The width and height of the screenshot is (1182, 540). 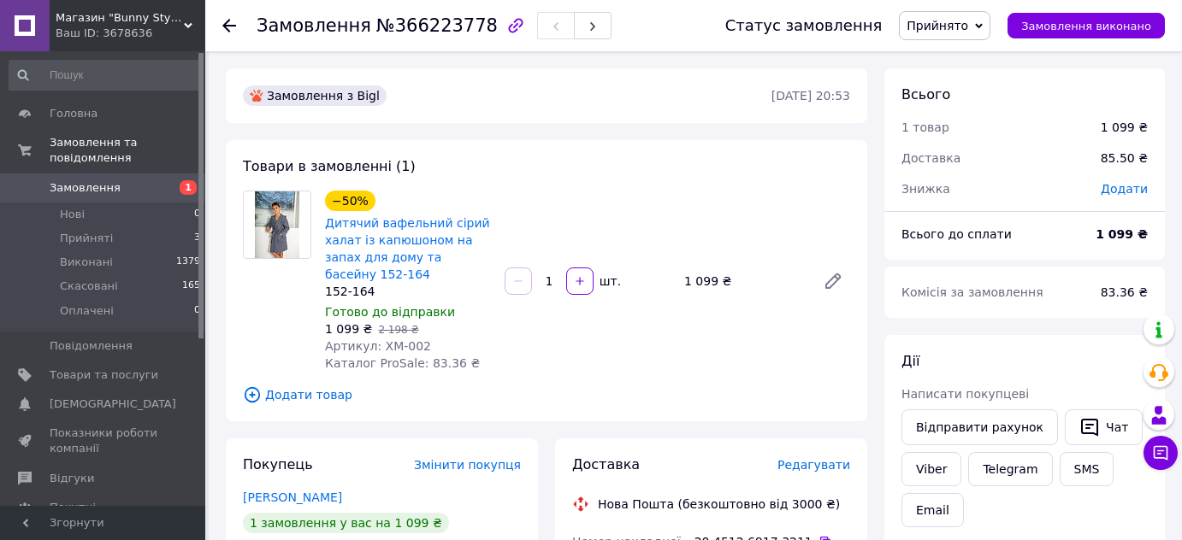 What do you see at coordinates (191, 286) in the screenshot?
I see `span: 165` at bounding box center [191, 286].